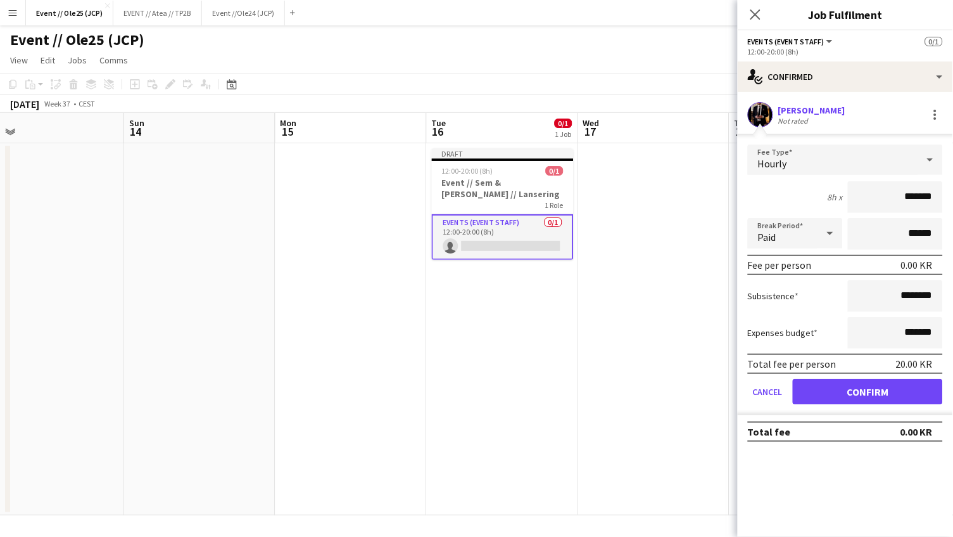 This screenshot has height=537, width=953. I want to click on div: CEST, so click(87, 103).